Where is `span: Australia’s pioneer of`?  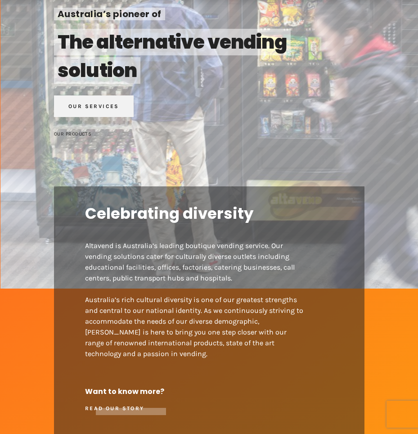
span: Australia’s pioneer of is located at coordinates (109, 14).